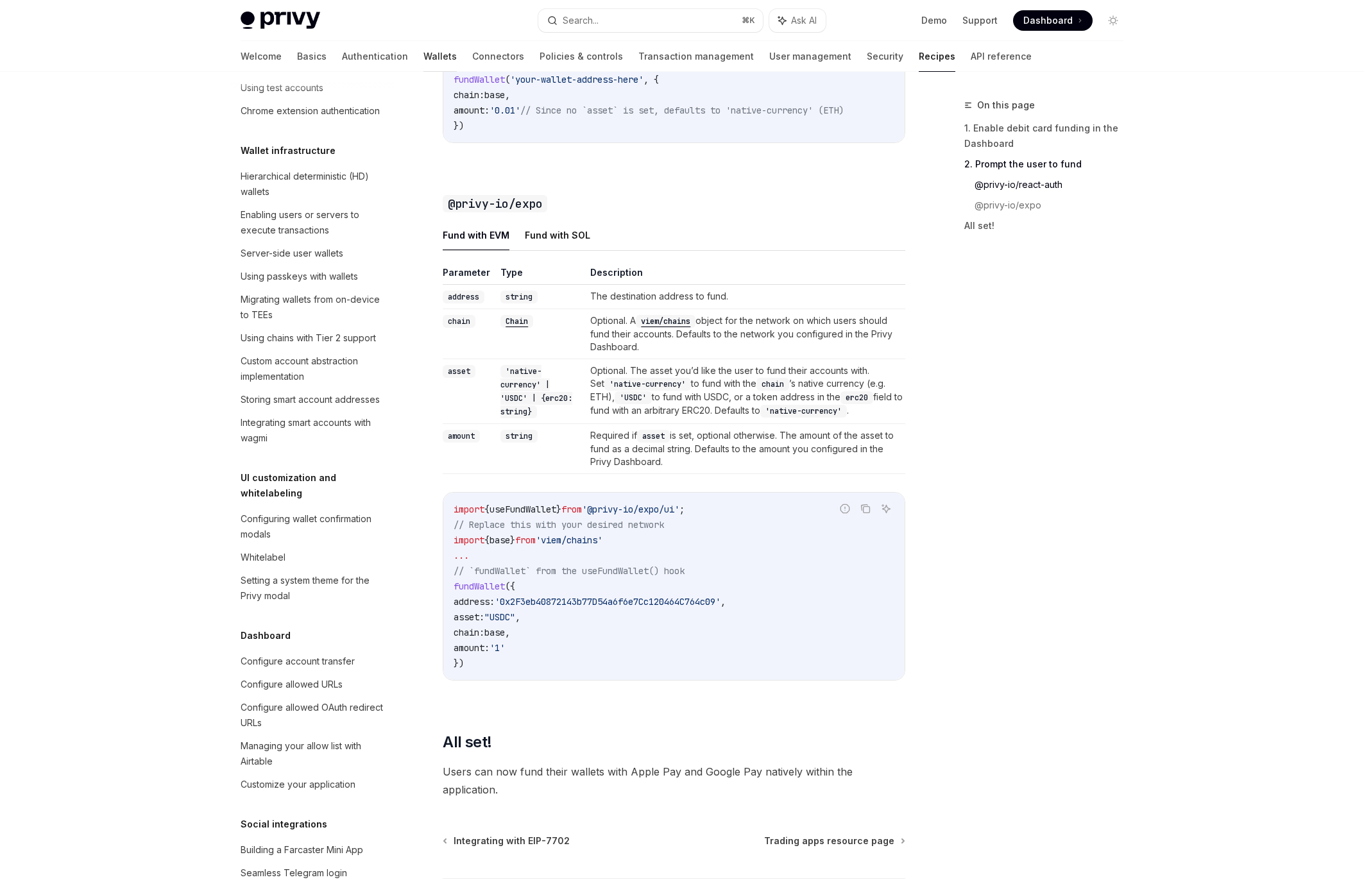  Describe the element at coordinates (608, 602) in the screenshot. I see `span: '0x2F3eb40872143b77D54a6f6e7Cc120464C764c09'` at that location.